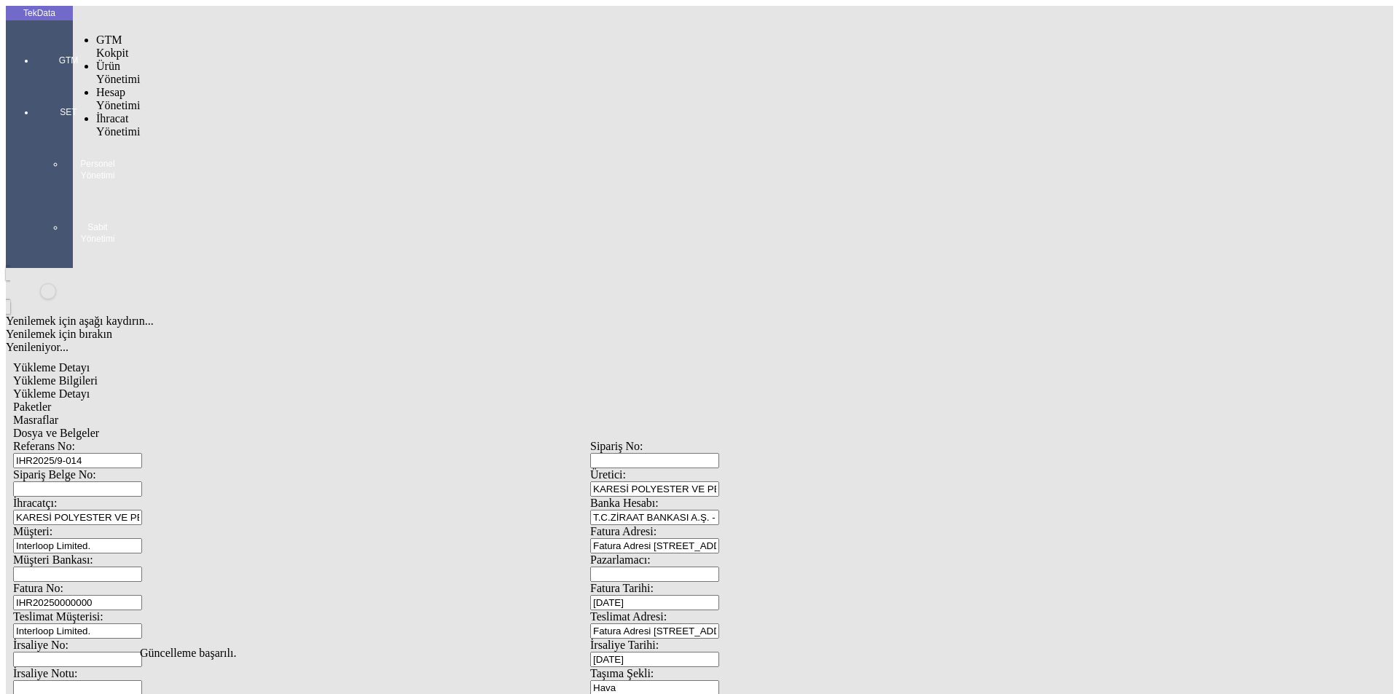  I want to click on span: Dosya ve Belgeler, so click(56, 433).